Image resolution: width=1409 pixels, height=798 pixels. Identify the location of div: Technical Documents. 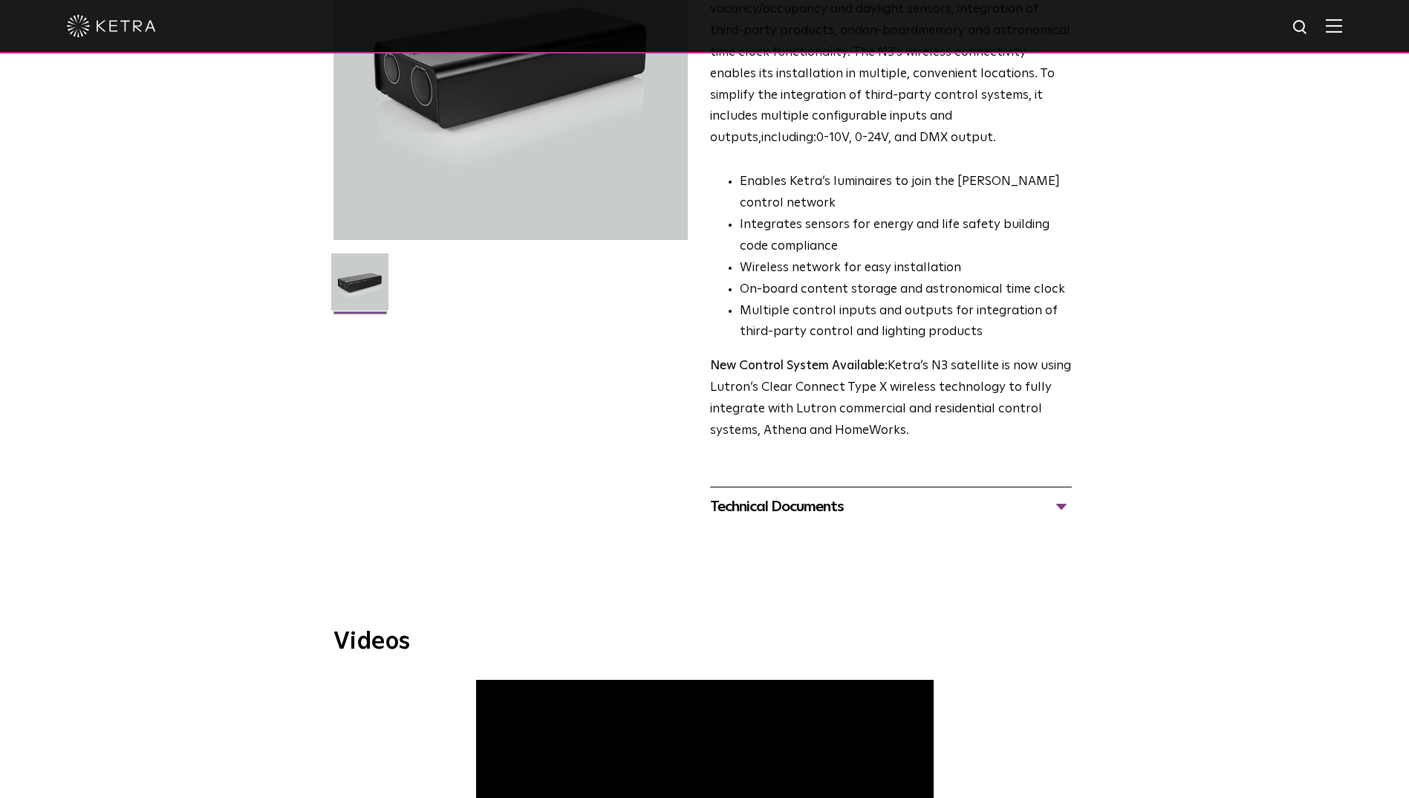
(891, 507).